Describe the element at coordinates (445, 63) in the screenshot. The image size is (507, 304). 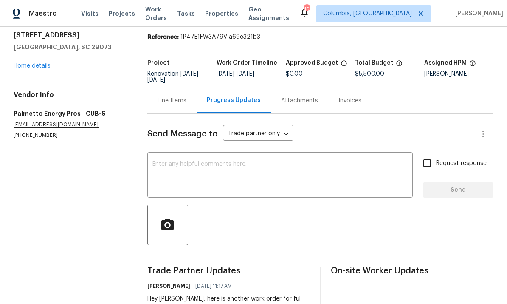
I see `h5: Assigned HPM` at that location.